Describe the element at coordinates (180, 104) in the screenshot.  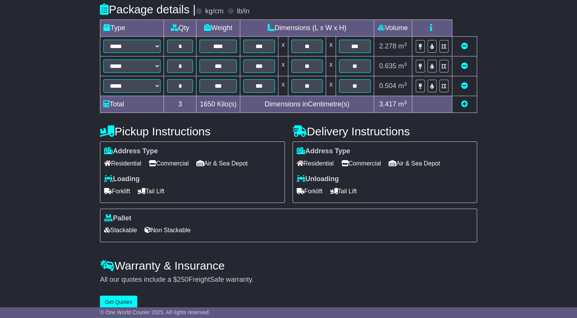
I see `td: 3` at that location.